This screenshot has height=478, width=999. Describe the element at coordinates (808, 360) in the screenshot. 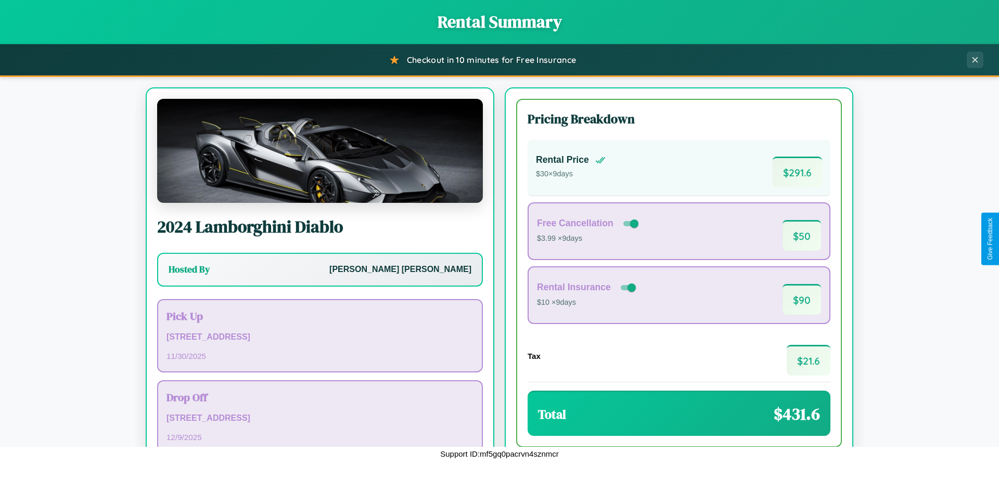

I see `span: $ 21.6` at that location.